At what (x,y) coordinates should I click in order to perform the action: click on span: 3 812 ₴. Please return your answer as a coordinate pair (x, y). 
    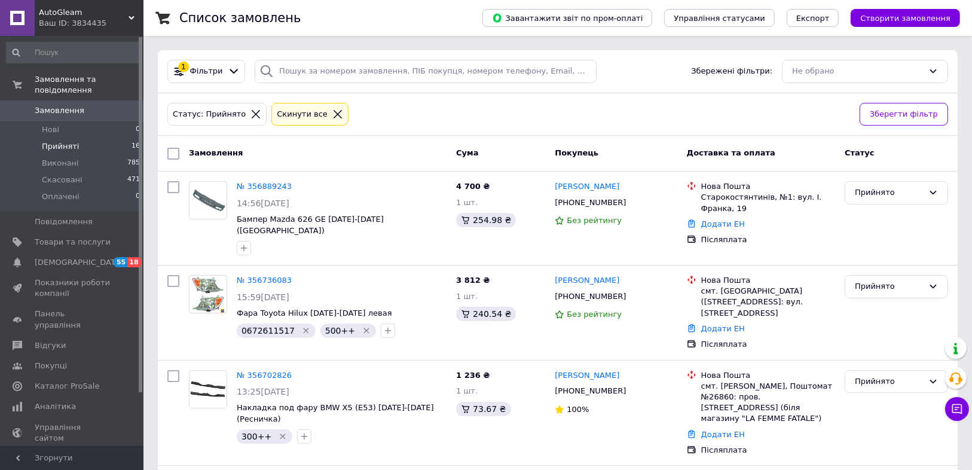
    Looking at the image, I should click on (473, 280).